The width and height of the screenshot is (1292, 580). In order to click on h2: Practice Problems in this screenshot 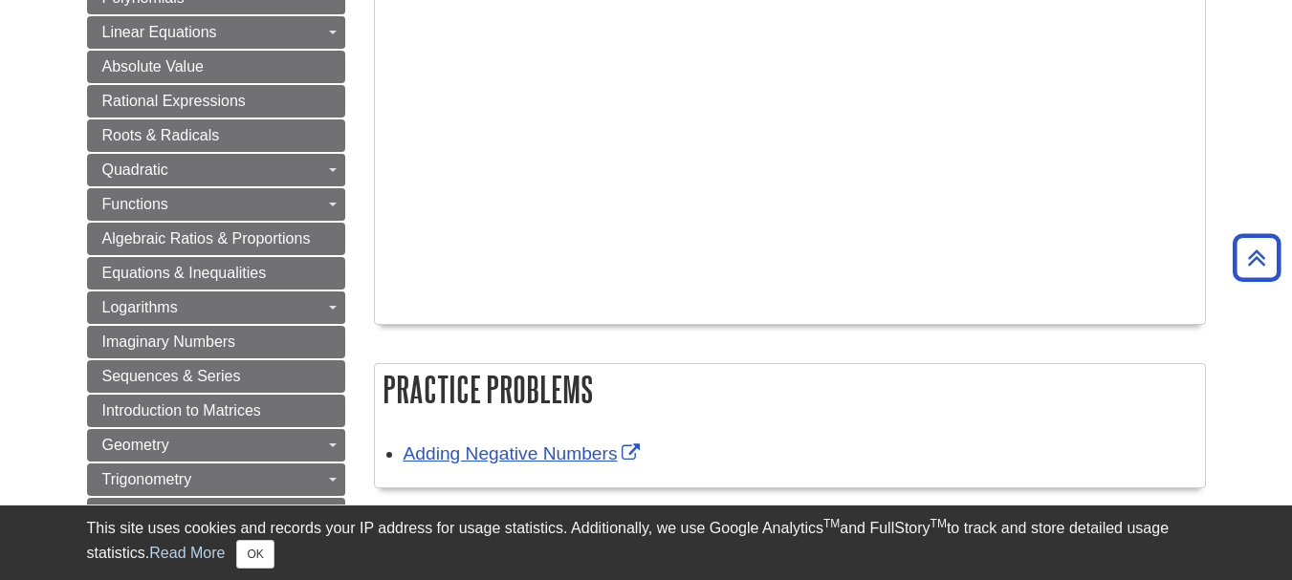, I will do `click(790, 389)`.